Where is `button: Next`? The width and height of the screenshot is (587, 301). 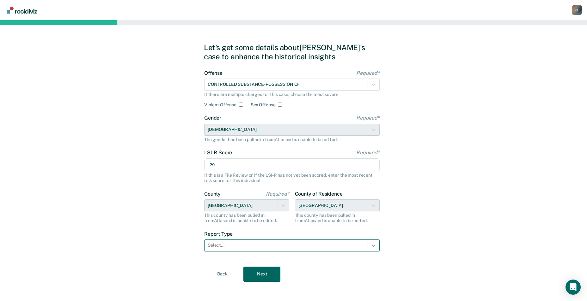
button: Next is located at coordinates (262, 275).